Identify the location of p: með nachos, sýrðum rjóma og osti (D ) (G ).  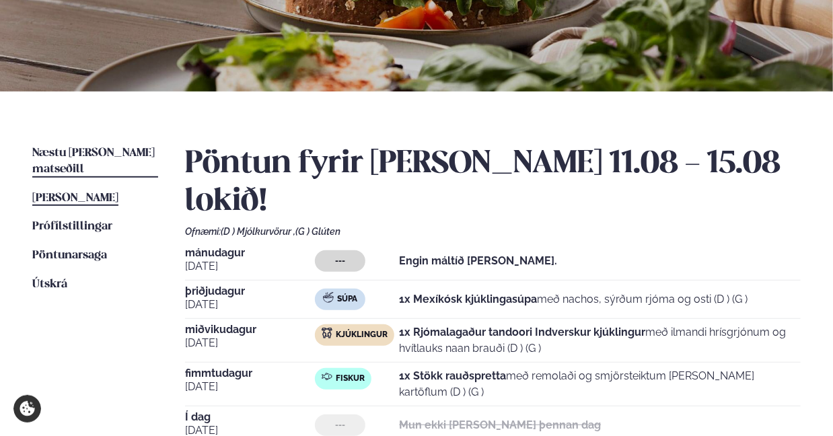
(573, 299).